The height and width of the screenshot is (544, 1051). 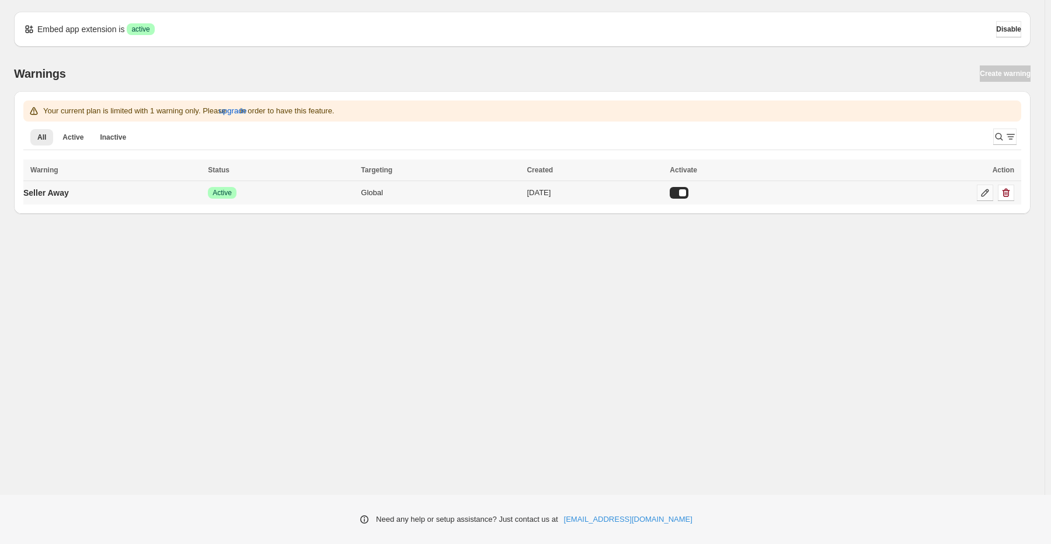 What do you see at coordinates (46, 193) in the screenshot?
I see `a: Seller Away` at bounding box center [46, 193].